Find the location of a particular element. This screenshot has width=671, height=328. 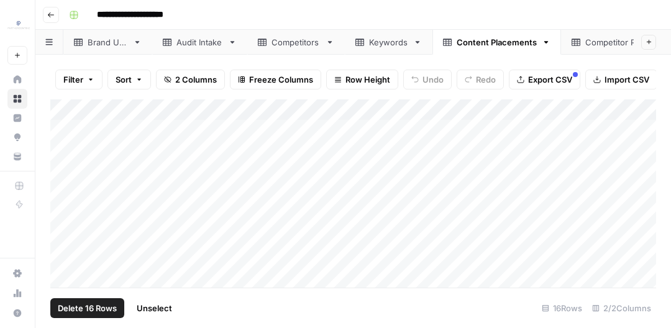

div: Content Placements is located at coordinates (496, 42).